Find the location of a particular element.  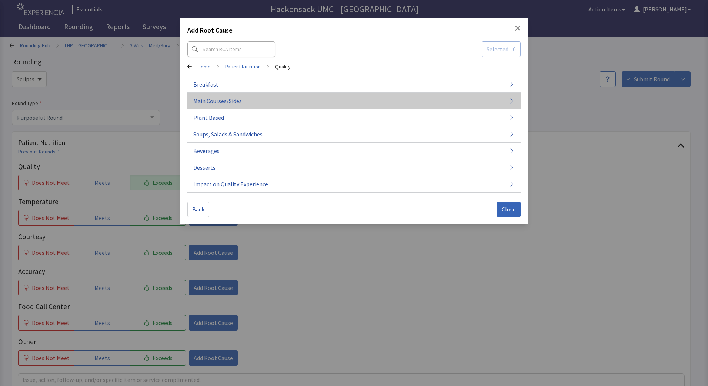

button: Breakfast is located at coordinates (354, 84).